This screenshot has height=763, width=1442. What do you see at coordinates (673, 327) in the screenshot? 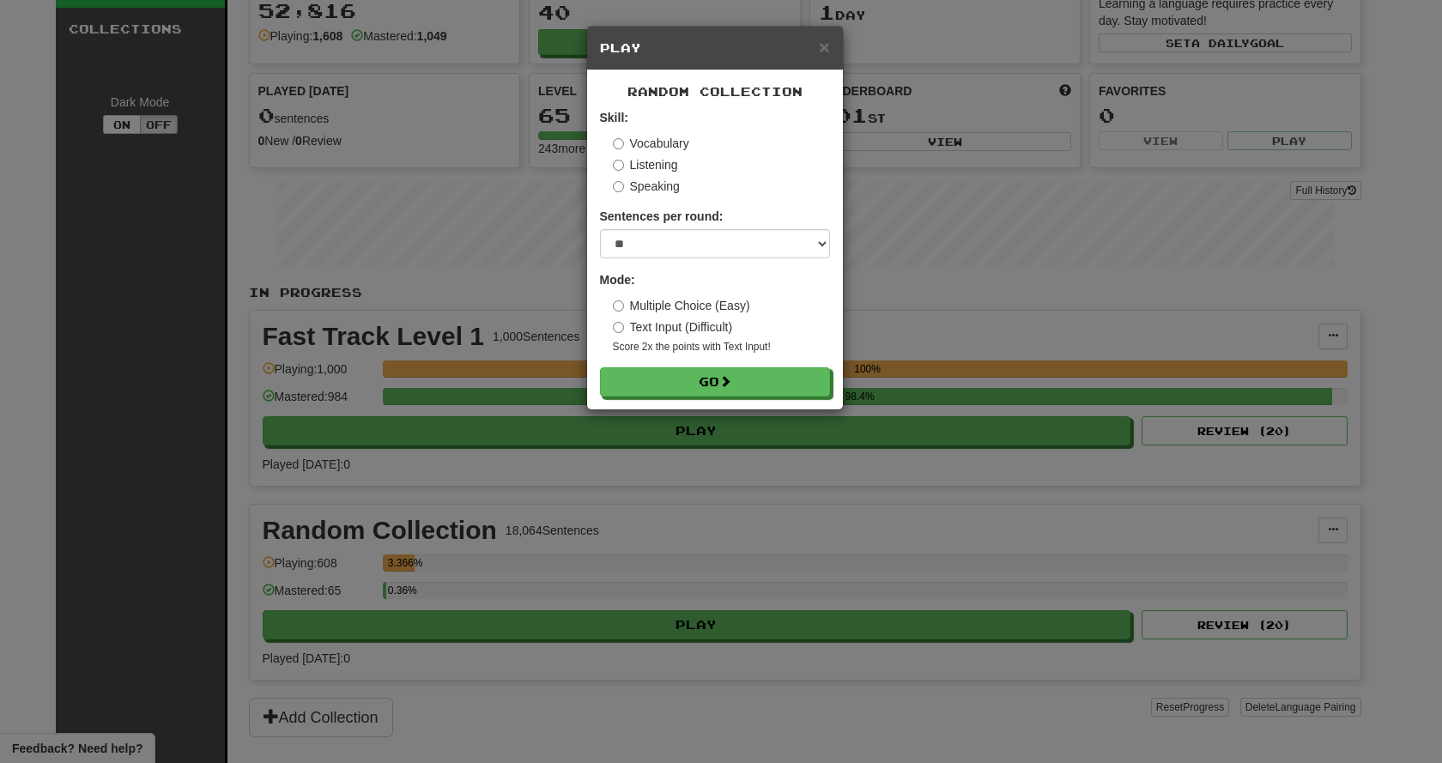
I see `label: Text Input (Difficult)` at bounding box center [673, 327].